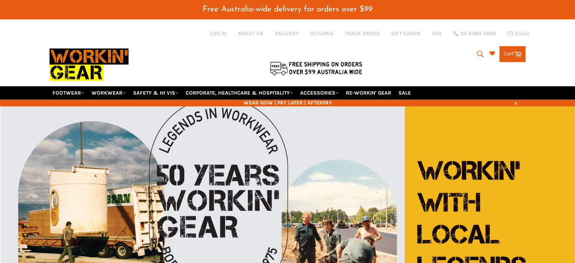 Image resolution: width=575 pixels, height=263 pixels. I want to click on a: DELIVERY, so click(287, 33).